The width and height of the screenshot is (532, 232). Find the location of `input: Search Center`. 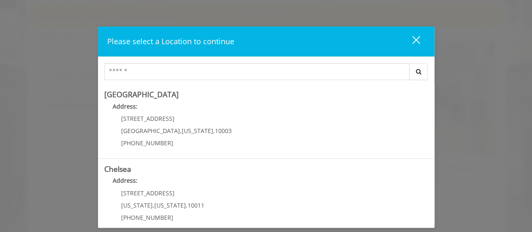

input: Search Center is located at coordinates (257, 72).